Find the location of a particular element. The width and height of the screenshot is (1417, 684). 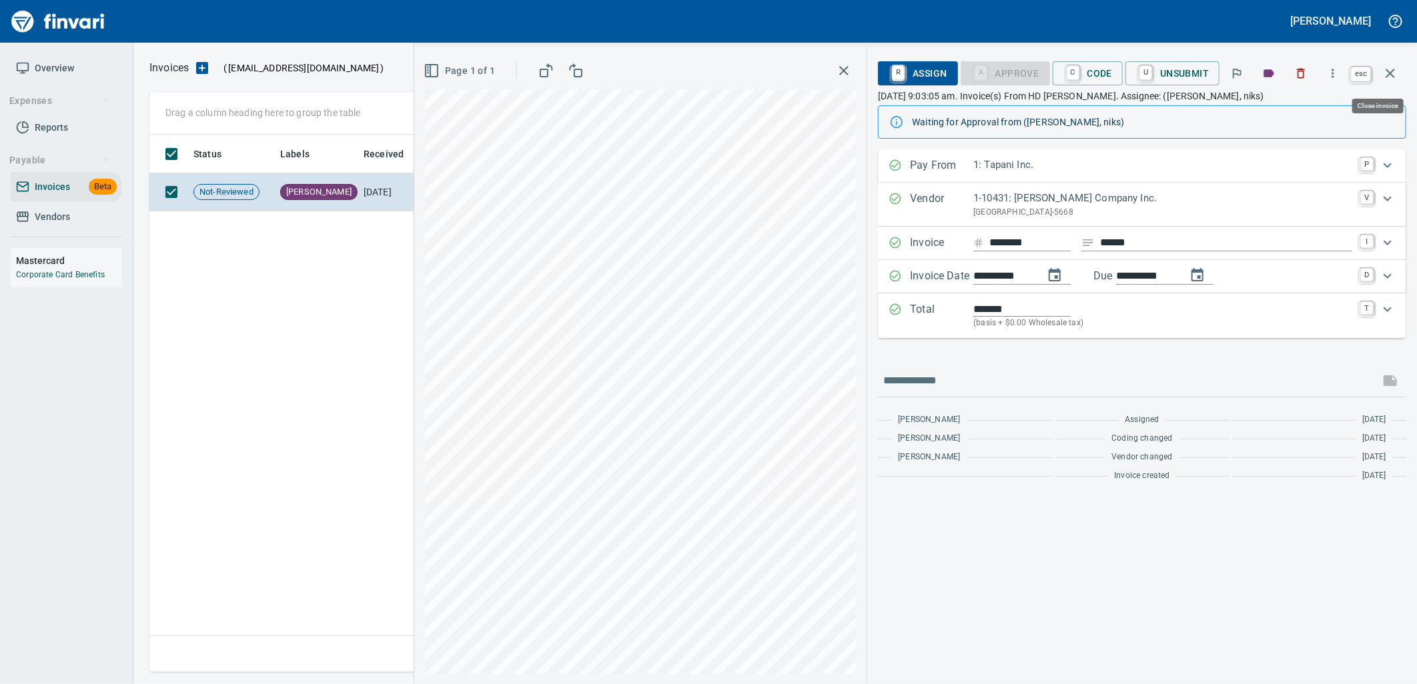

span: Invoice created is located at coordinates (1142, 476).